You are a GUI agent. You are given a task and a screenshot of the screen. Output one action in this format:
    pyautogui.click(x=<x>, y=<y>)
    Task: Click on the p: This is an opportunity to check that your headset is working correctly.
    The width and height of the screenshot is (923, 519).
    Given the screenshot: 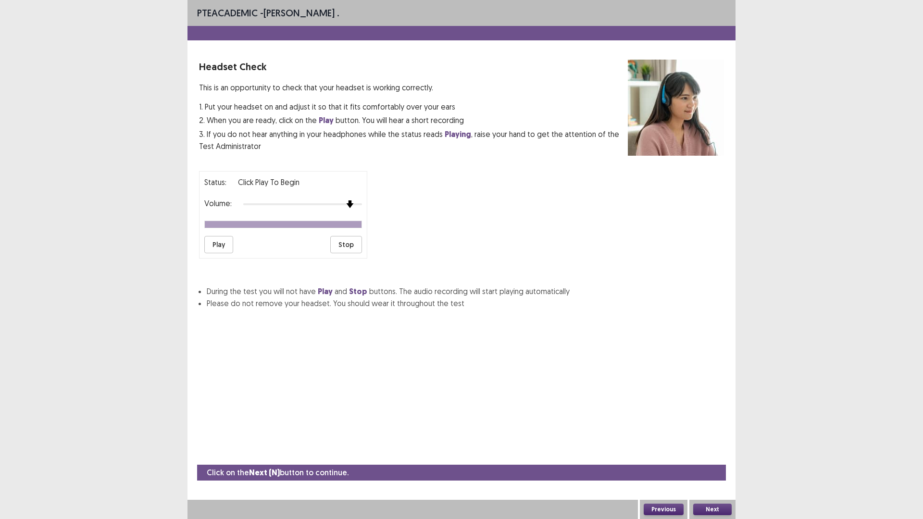 What is the action you would take?
    pyautogui.click(x=414, y=88)
    